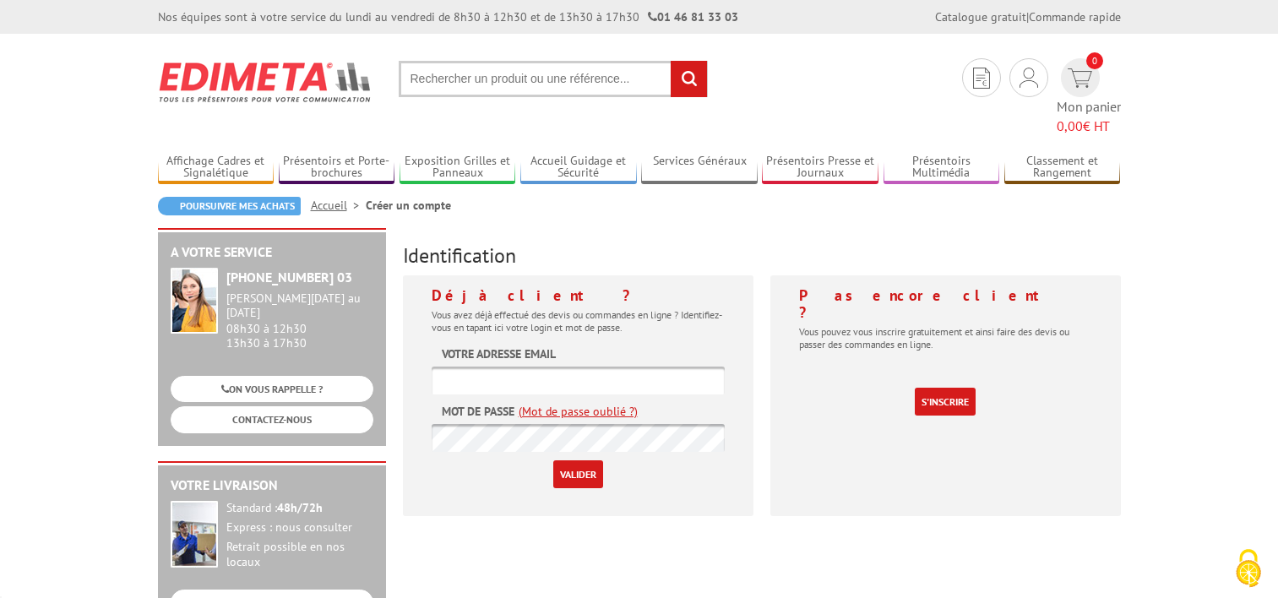  I want to click on h3: Identification, so click(762, 256).